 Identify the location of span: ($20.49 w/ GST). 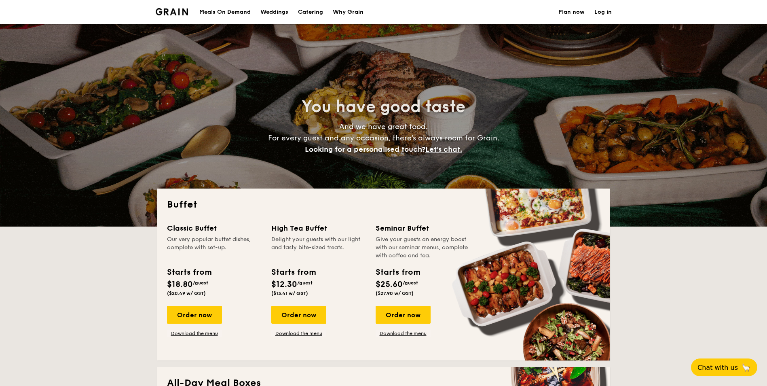
(187, 293).